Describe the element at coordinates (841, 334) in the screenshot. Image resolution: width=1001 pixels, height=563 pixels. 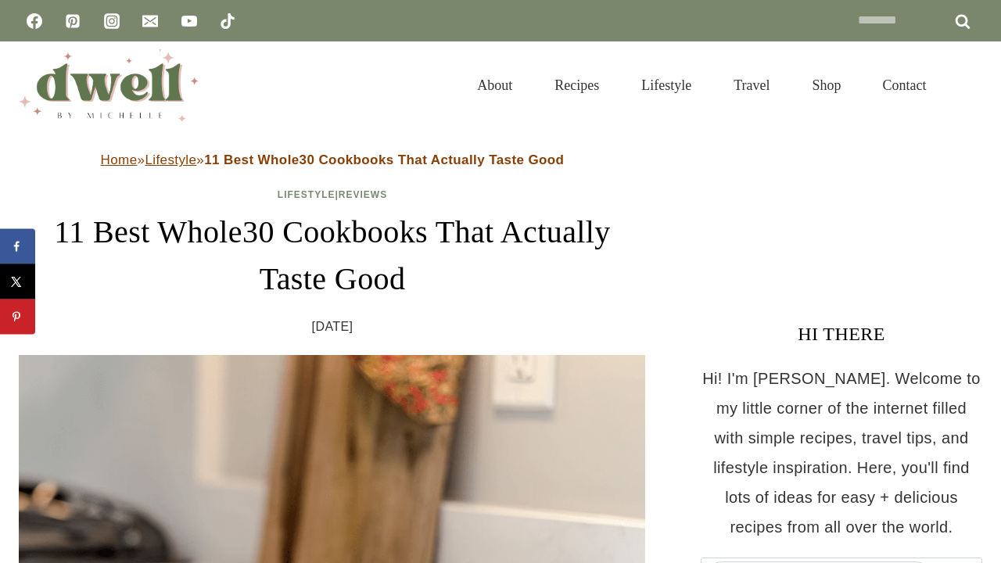
I see `h3: HI THERE` at that location.